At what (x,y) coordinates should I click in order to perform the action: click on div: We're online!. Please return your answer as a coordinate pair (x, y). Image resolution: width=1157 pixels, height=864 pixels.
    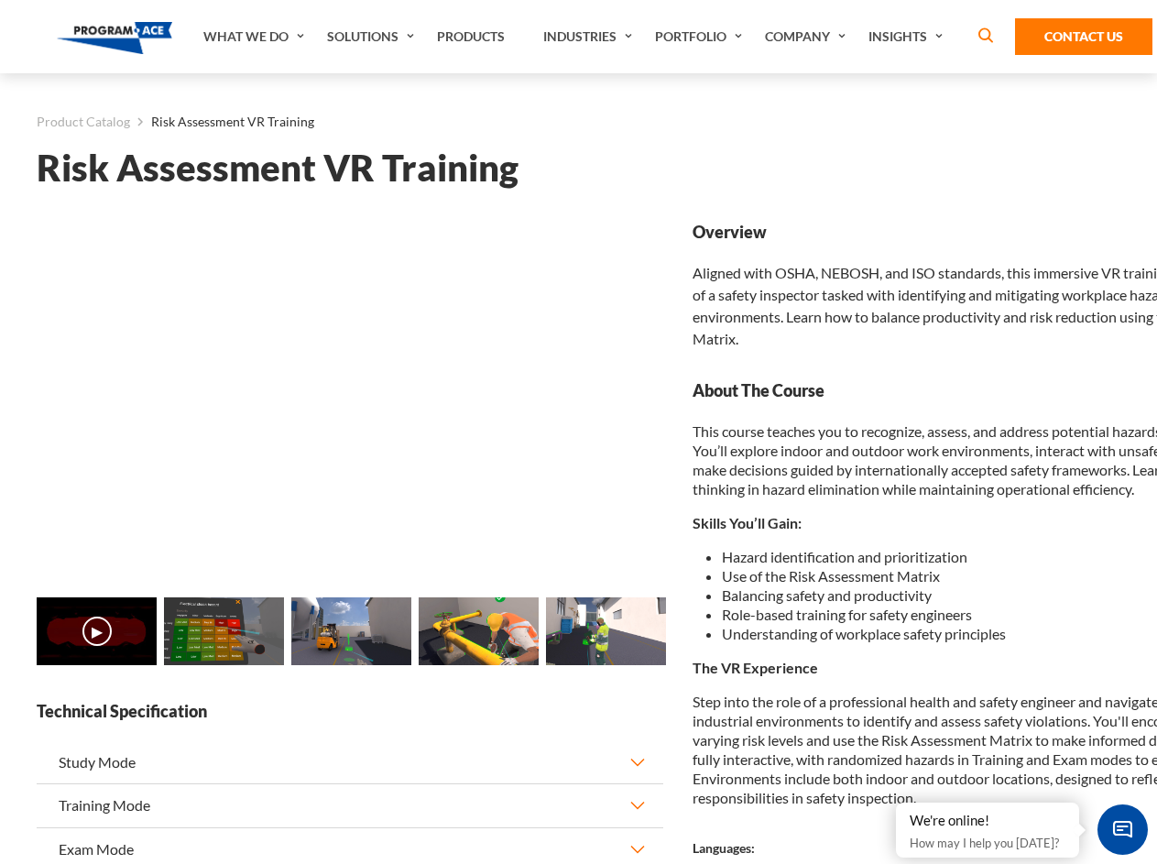
    Looking at the image, I should click on (987, 821).